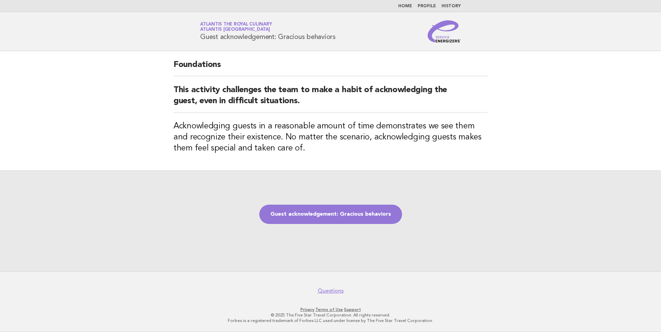  What do you see at coordinates (329, 310) in the screenshot?
I see `a: Terms of Use` at bounding box center [329, 310].